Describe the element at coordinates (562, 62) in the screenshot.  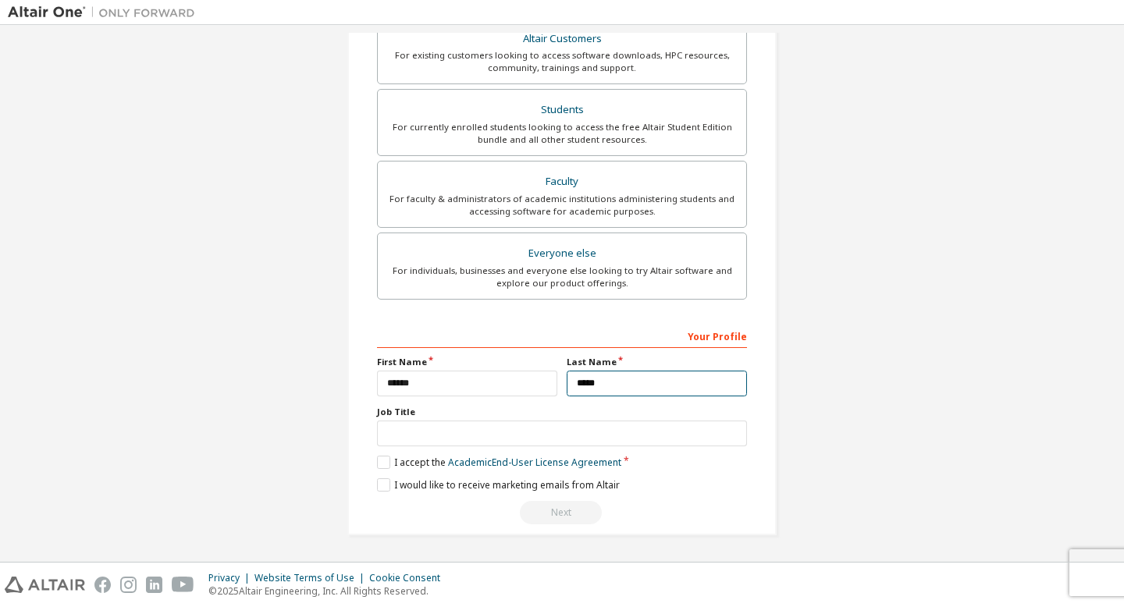
I see `div: For existing customers looking to access software downloads, HPC resources, community, trainings ...` at that location.